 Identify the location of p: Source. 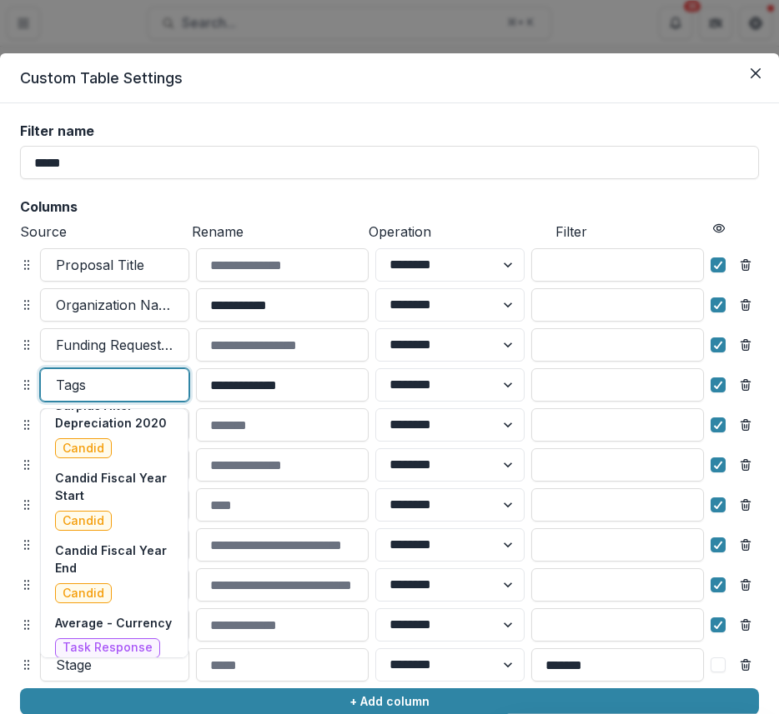
(103, 232).